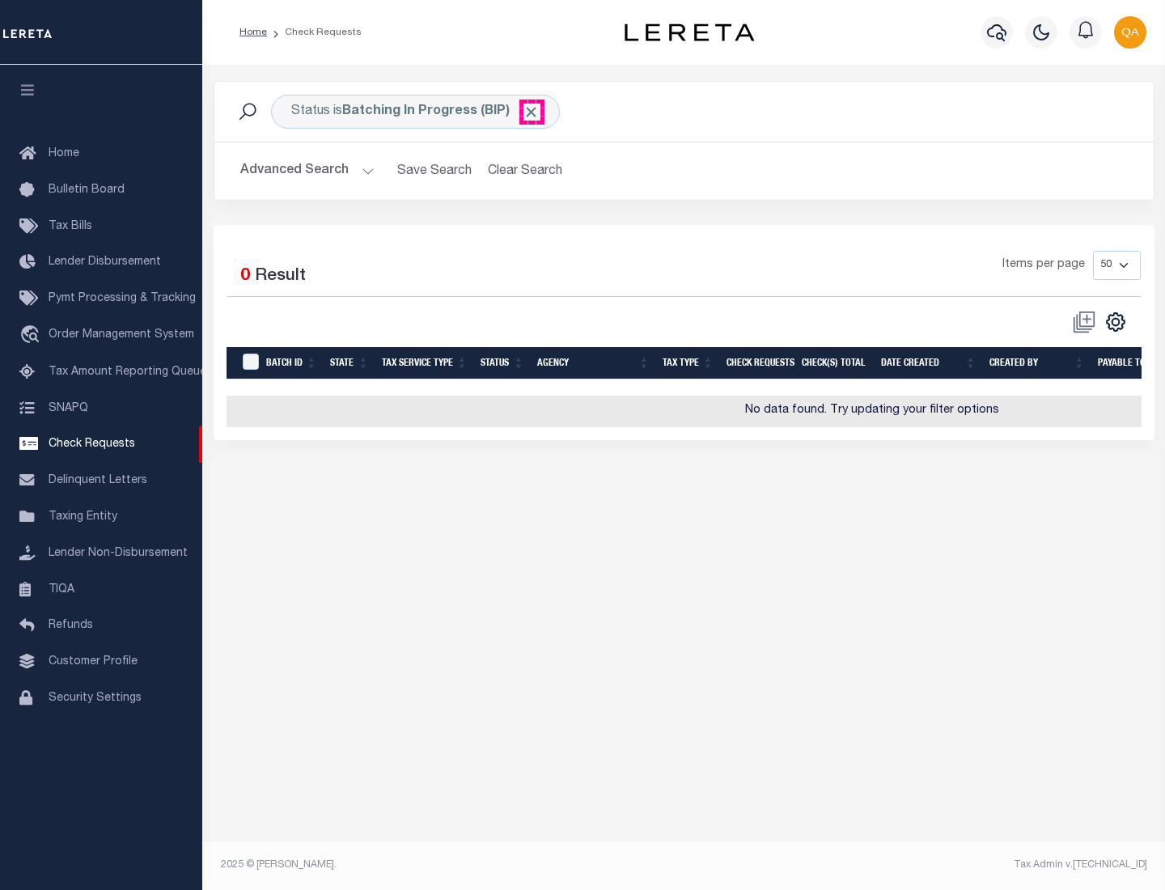  I want to click on b: Batching In Progress (BIP), so click(441, 112).